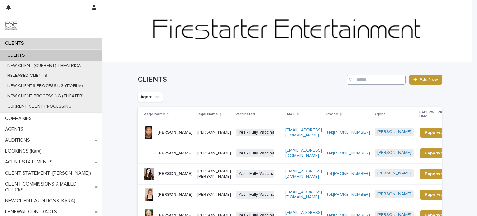 The image size is (477, 216). What do you see at coordinates (290, 114) in the screenshot?
I see `p: EMAIL` at bounding box center [290, 114].